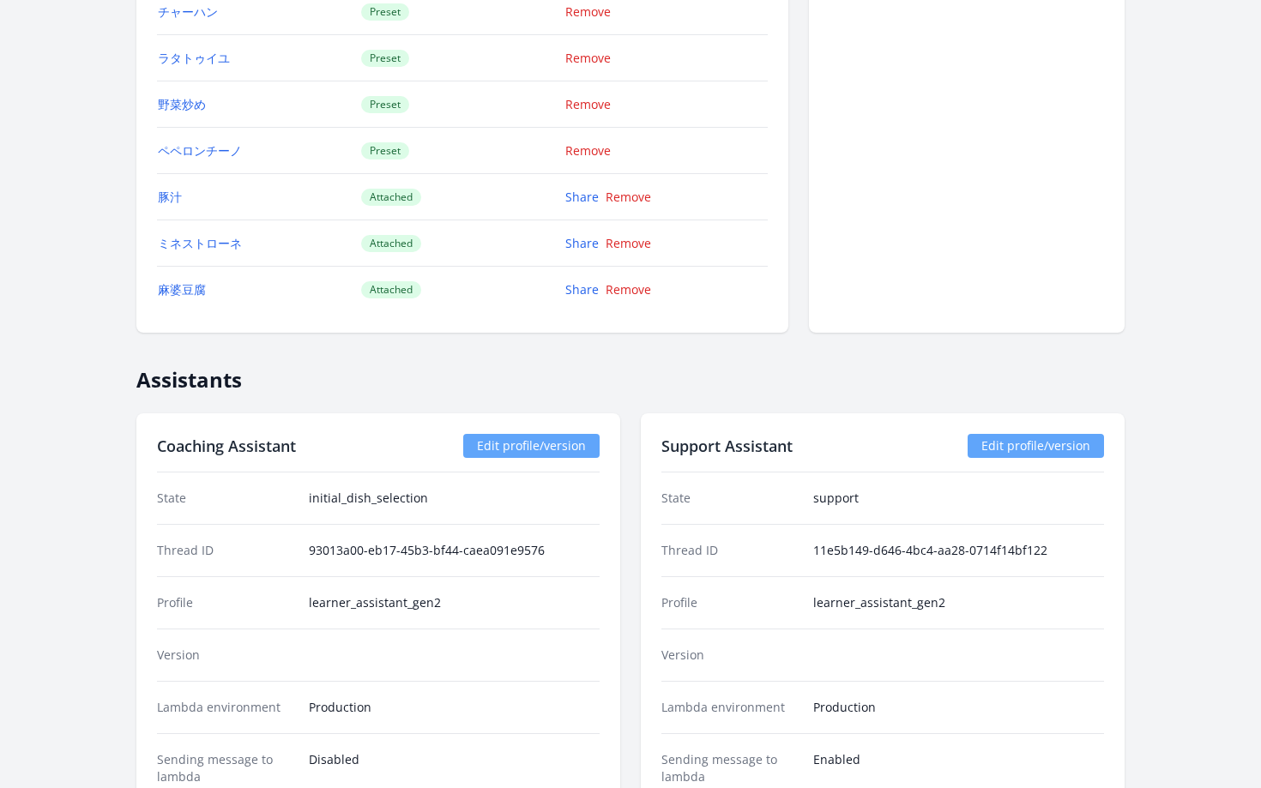  Describe the element at coordinates (200, 150) in the screenshot. I see `a: ペペロンチーノ` at that location.